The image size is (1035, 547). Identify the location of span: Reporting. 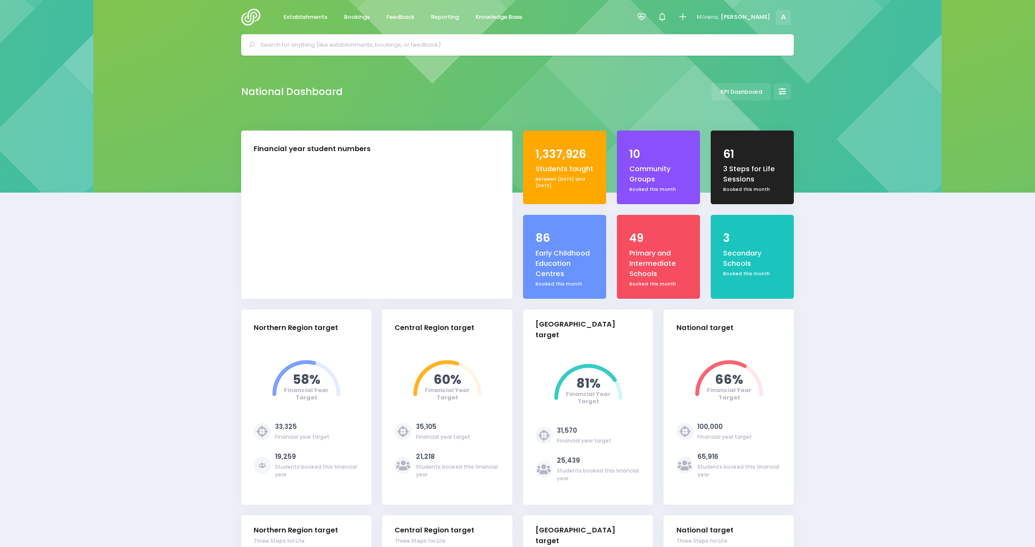
(444, 17).